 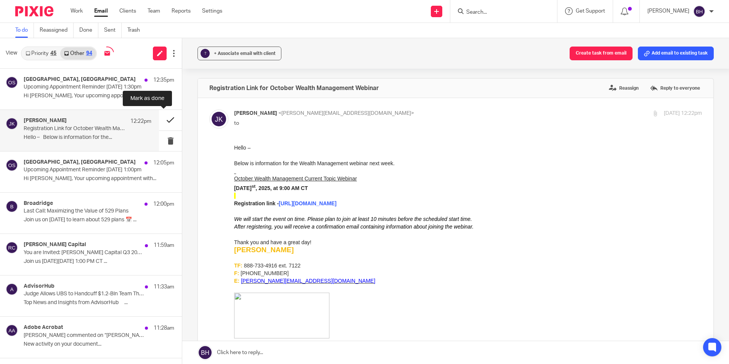 What do you see at coordinates (591, 11) in the screenshot?
I see `span: Get Support` at bounding box center [591, 11].